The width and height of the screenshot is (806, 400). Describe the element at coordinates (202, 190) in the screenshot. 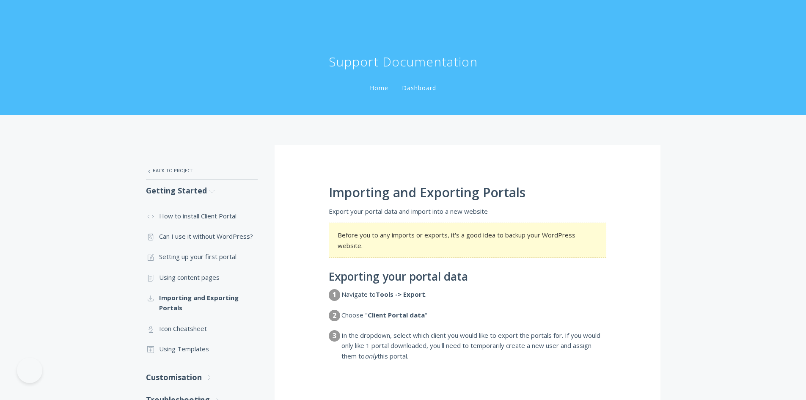

I see `a: Getting Started` at that location.